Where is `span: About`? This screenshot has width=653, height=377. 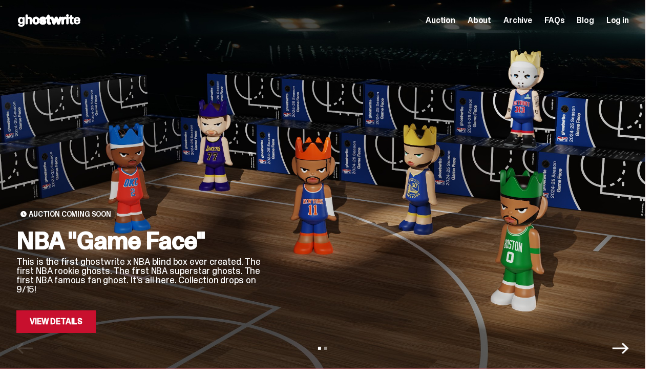 span: About is located at coordinates (479, 20).